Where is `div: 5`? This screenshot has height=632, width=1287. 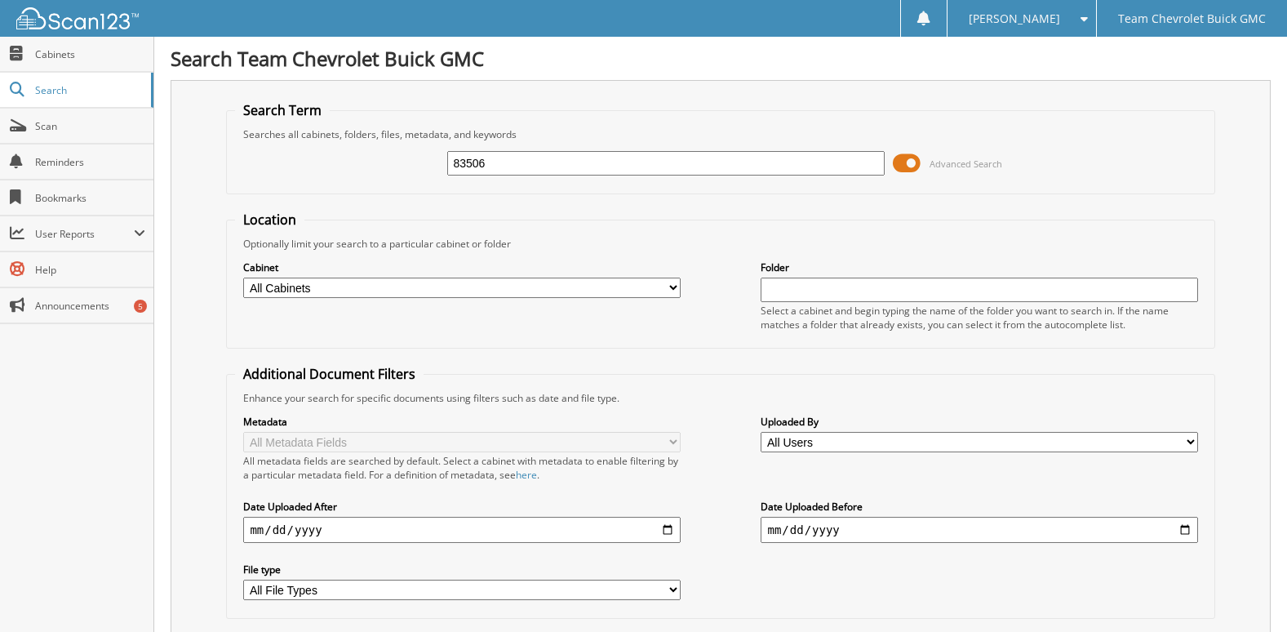
div: 5 is located at coordinates (140, 306).